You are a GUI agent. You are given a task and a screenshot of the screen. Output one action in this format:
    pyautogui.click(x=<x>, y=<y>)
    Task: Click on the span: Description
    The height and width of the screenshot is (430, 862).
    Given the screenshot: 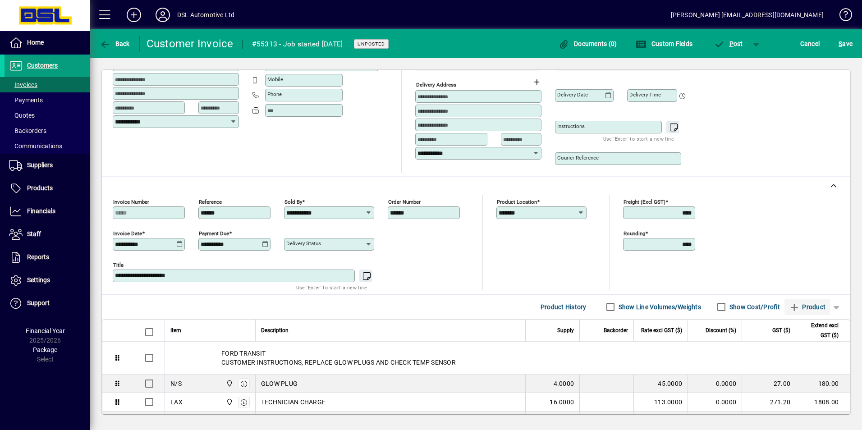 What is the action you would take?
    pyautogui.click(x=275, y=331)
    